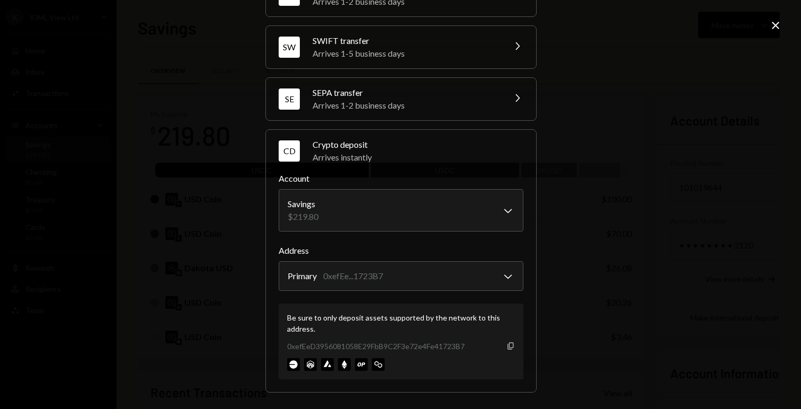  Describe the element at coordinates (344, 365) in the screenshot. I see `img: ethereum-mainnet` at that location.